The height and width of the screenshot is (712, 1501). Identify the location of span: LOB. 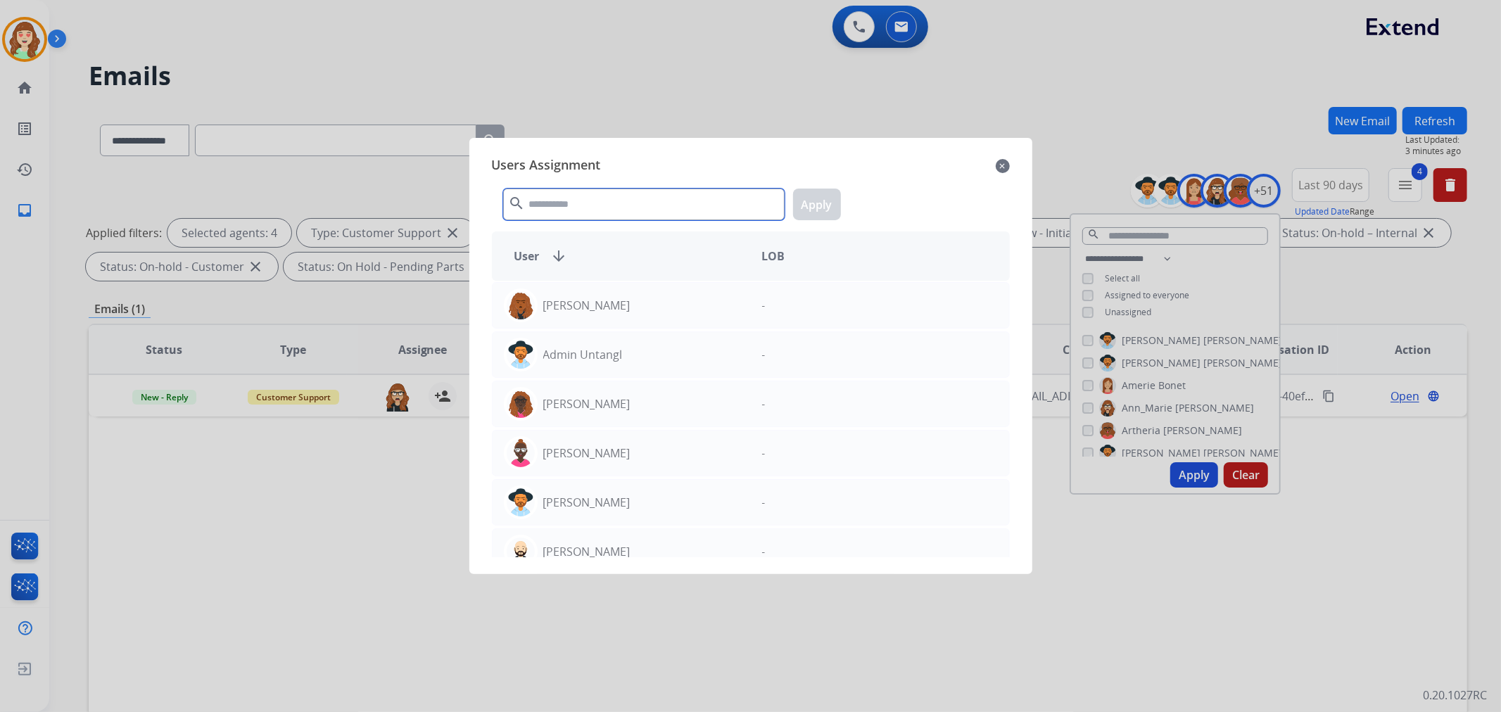
(773, 256).